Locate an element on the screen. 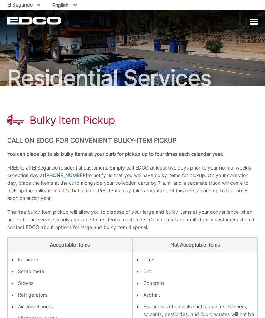  strong: Acceptable Items is located at coordinates (70, 244).